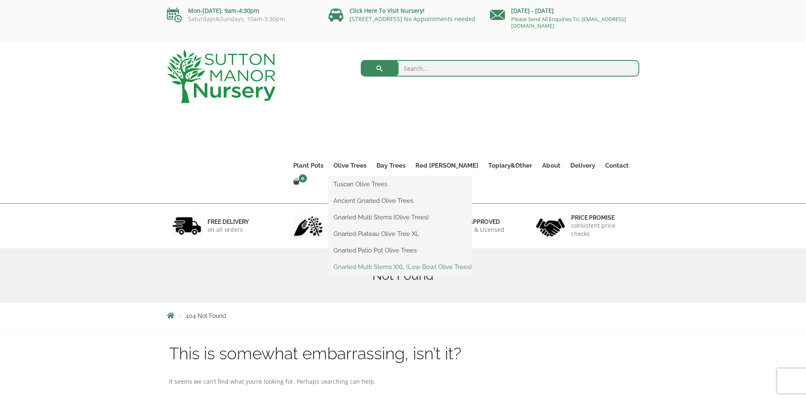 The image size is (806, 399). I want to click on a: Contact, so click(617, 166).